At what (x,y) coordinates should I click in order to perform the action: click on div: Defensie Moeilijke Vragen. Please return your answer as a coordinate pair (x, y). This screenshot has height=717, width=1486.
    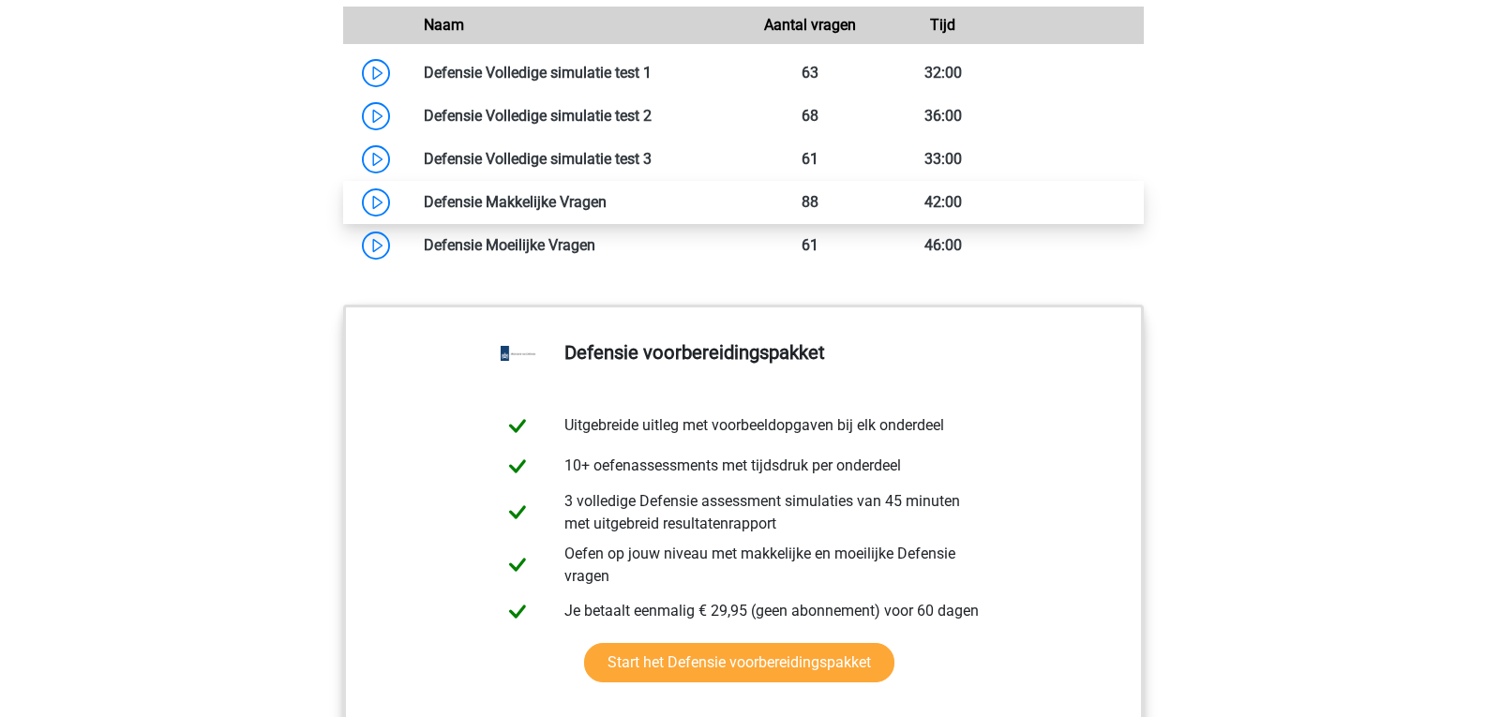
    Looking at the image, I should click on (577, 246).